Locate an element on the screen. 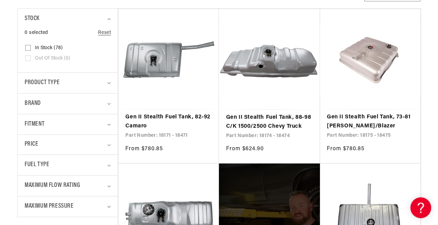 This screenshot has height=225, width=438. span: Brand is located at coordinates (33, 103).